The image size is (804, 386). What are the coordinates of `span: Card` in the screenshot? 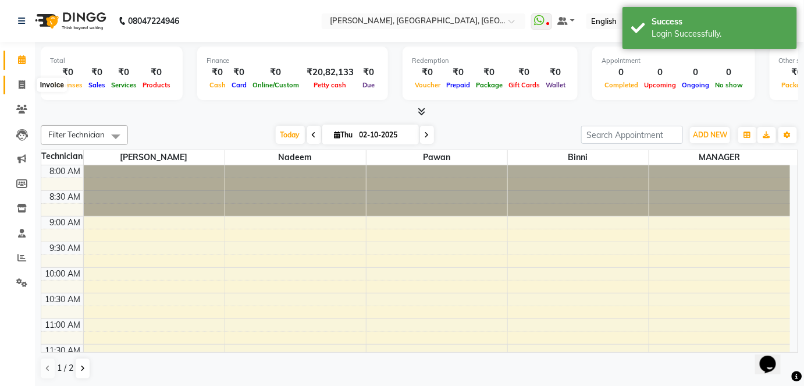 It's located at (239, 85).